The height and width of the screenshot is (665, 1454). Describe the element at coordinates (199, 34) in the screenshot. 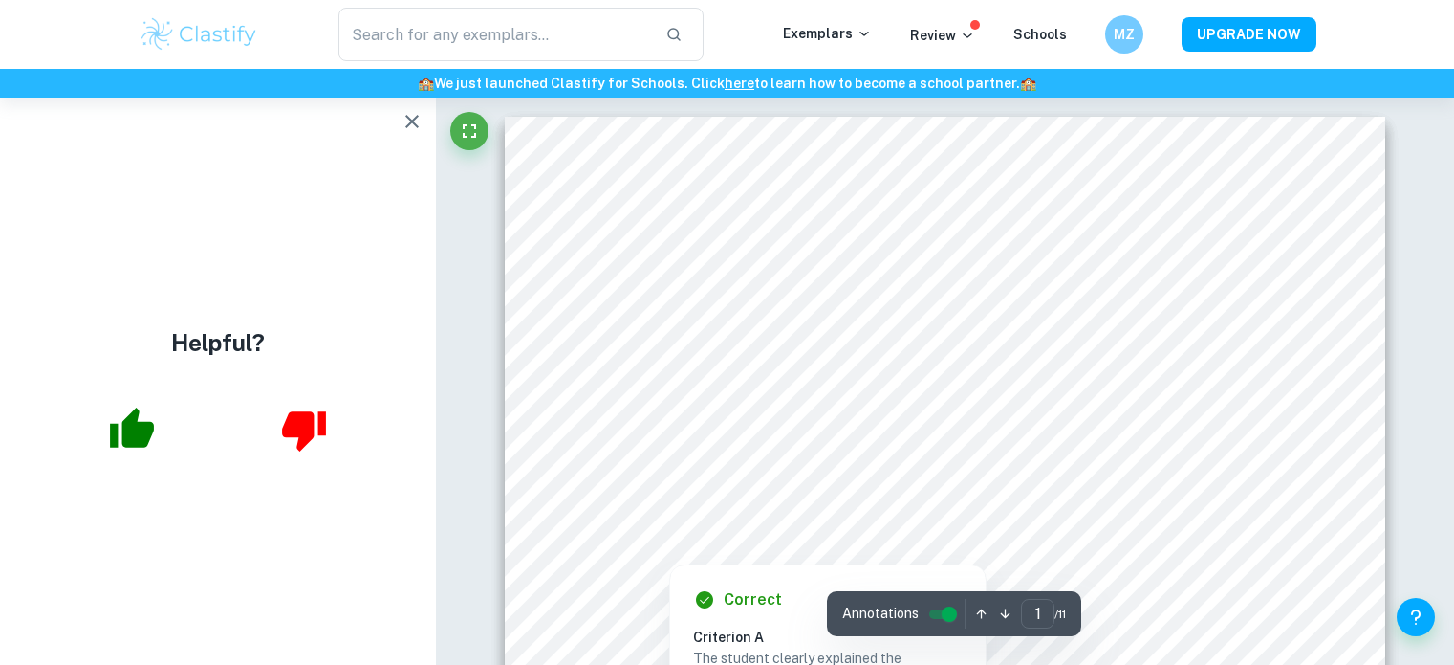

I see `a: Clastify logo` at that location.